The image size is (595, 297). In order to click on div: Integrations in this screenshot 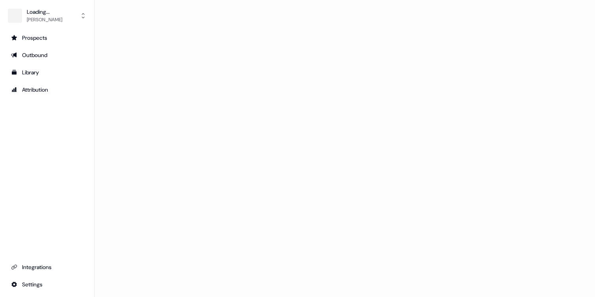, I will do `click(47, 267)`.